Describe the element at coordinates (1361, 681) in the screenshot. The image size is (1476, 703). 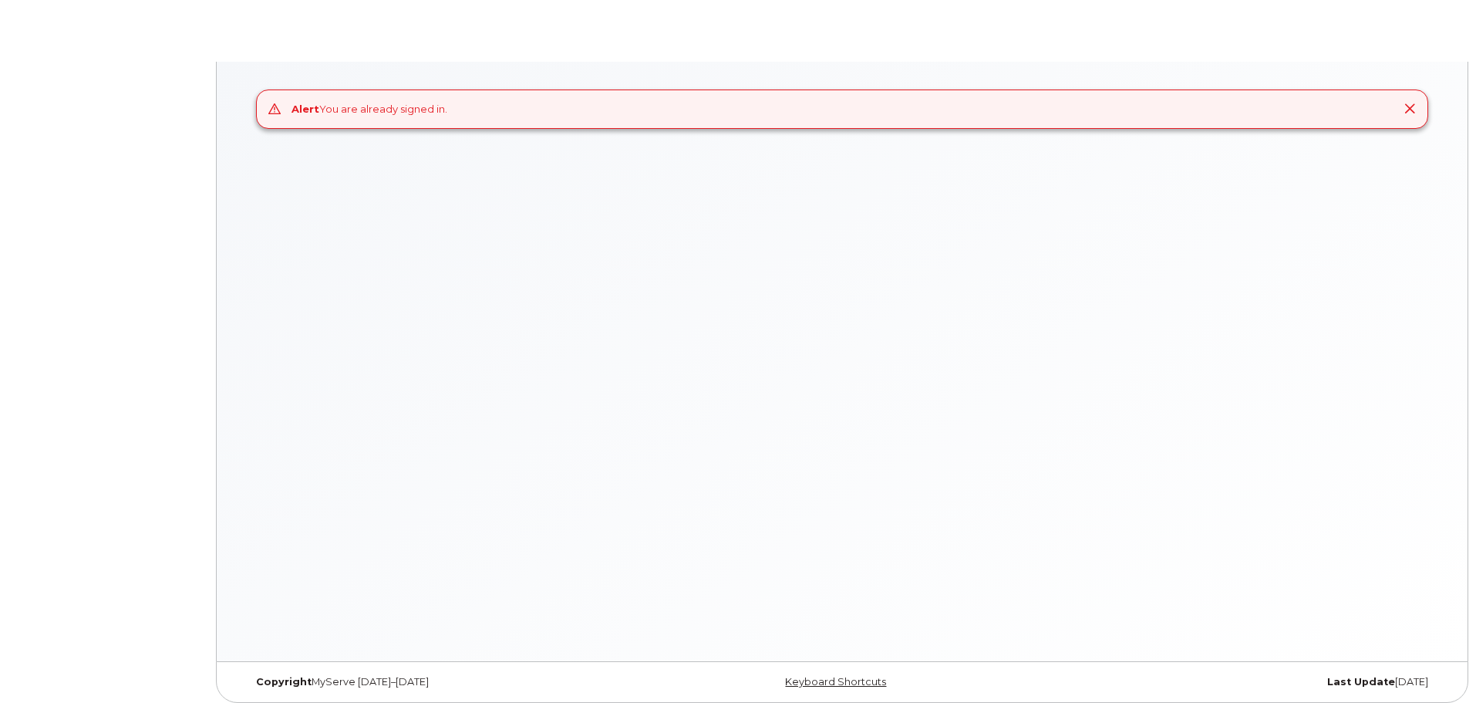
I see `strong: Last Update` at that location.